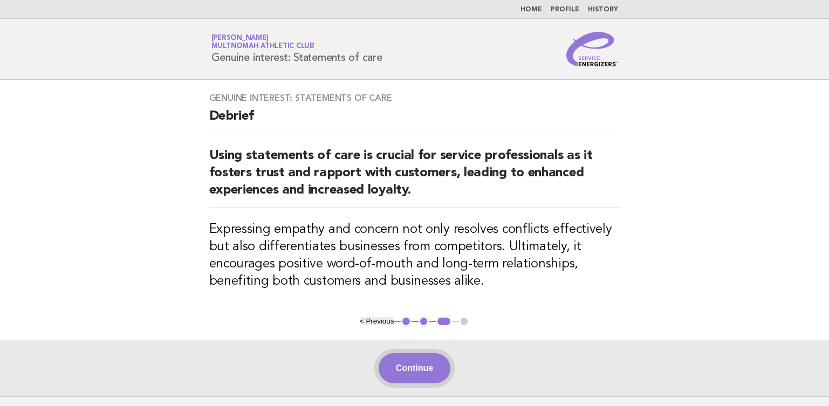 This screenshot has width=829, height=406. I want to click on a: Home, so click(531, 10).